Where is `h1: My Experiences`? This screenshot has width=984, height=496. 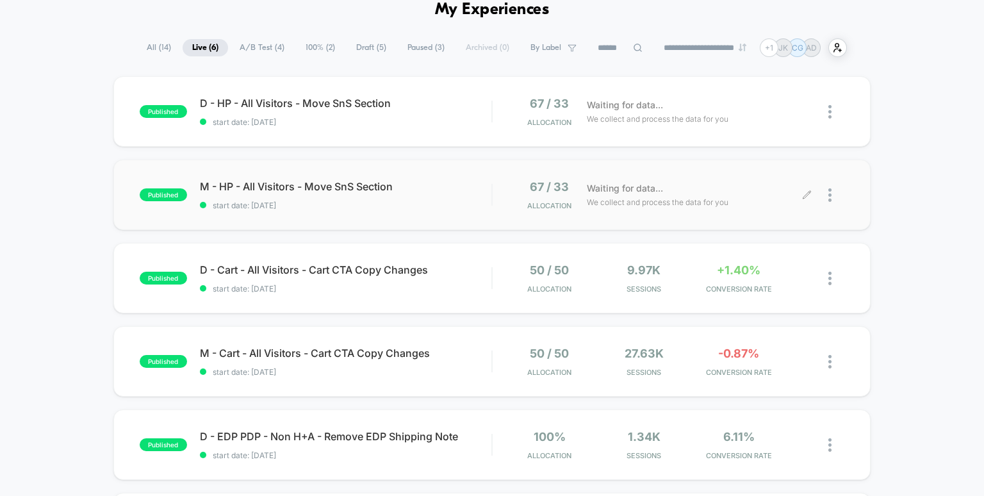
h1: My Experiences is located at coordinates (492, 10).